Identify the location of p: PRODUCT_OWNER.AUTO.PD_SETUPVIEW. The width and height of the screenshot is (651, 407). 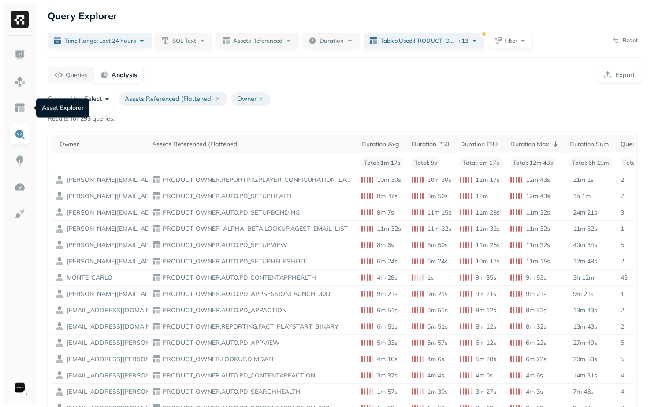
(257, 245).